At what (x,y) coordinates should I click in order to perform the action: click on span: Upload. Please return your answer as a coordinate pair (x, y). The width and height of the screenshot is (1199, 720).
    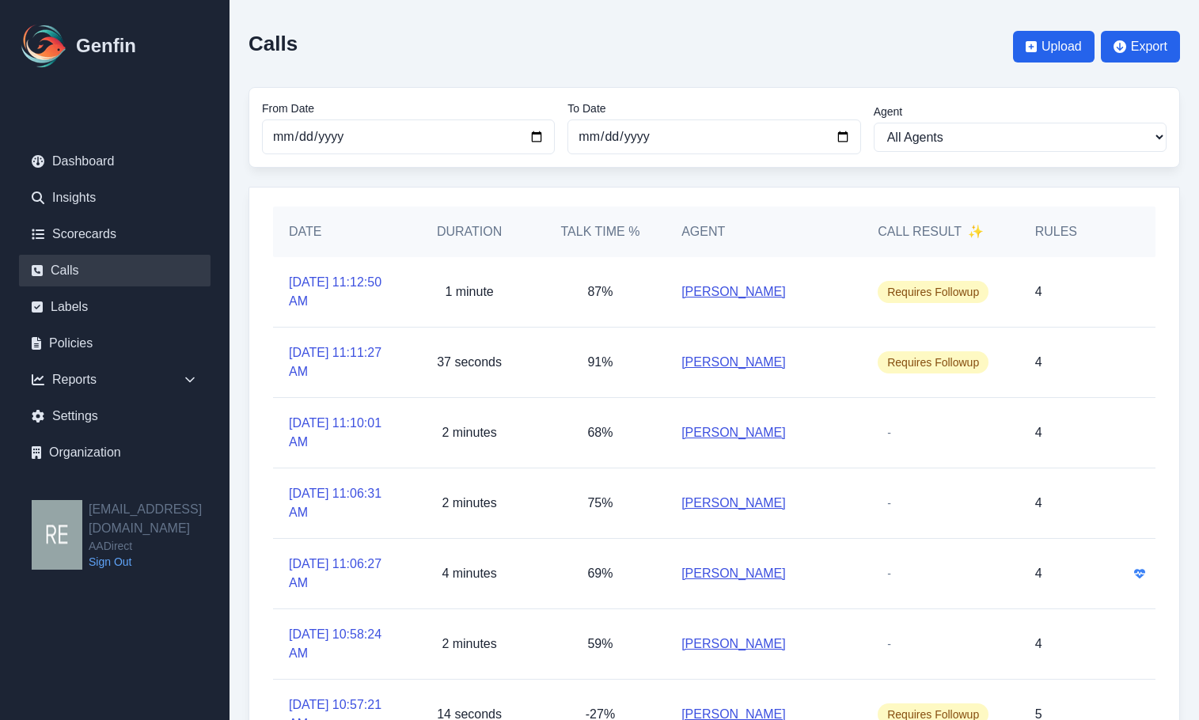
    Looking at the image, I should click on (1062, 47).